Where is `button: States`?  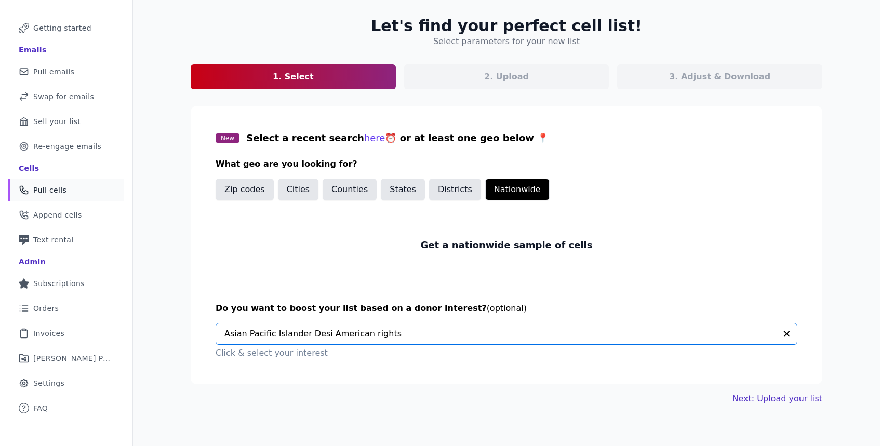
button: States is located at coordinates (402, 190).